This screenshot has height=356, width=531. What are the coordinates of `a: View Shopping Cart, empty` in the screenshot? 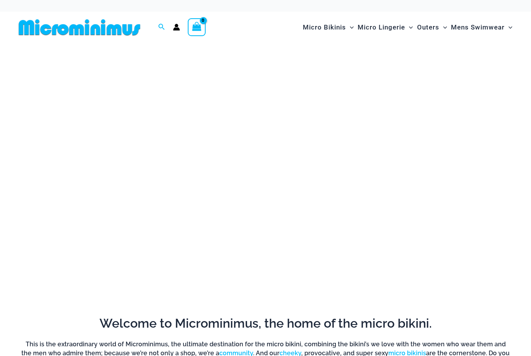 It's located at (197, 27).